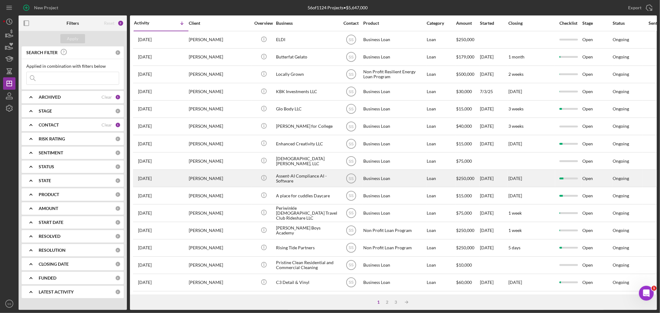 The width and height of the screenshot is (660, 313). What do you see at coordinates (73, 39) in the screenshot?
I see `div: Apply` at bounding box center [73, 39].